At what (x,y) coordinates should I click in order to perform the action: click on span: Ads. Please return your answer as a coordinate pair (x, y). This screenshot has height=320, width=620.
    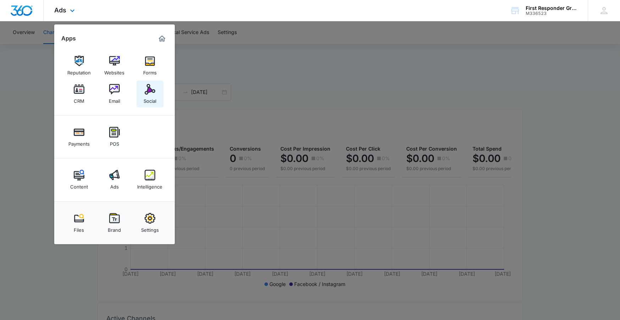
    Looking at the image, I should click on (60, 10).